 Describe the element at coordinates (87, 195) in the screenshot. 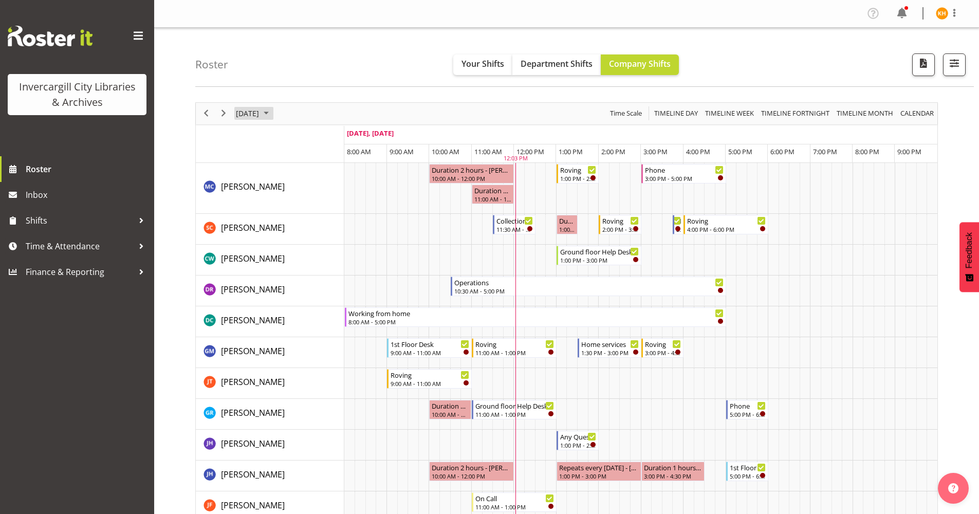

I see `span: Inbox` at that location.